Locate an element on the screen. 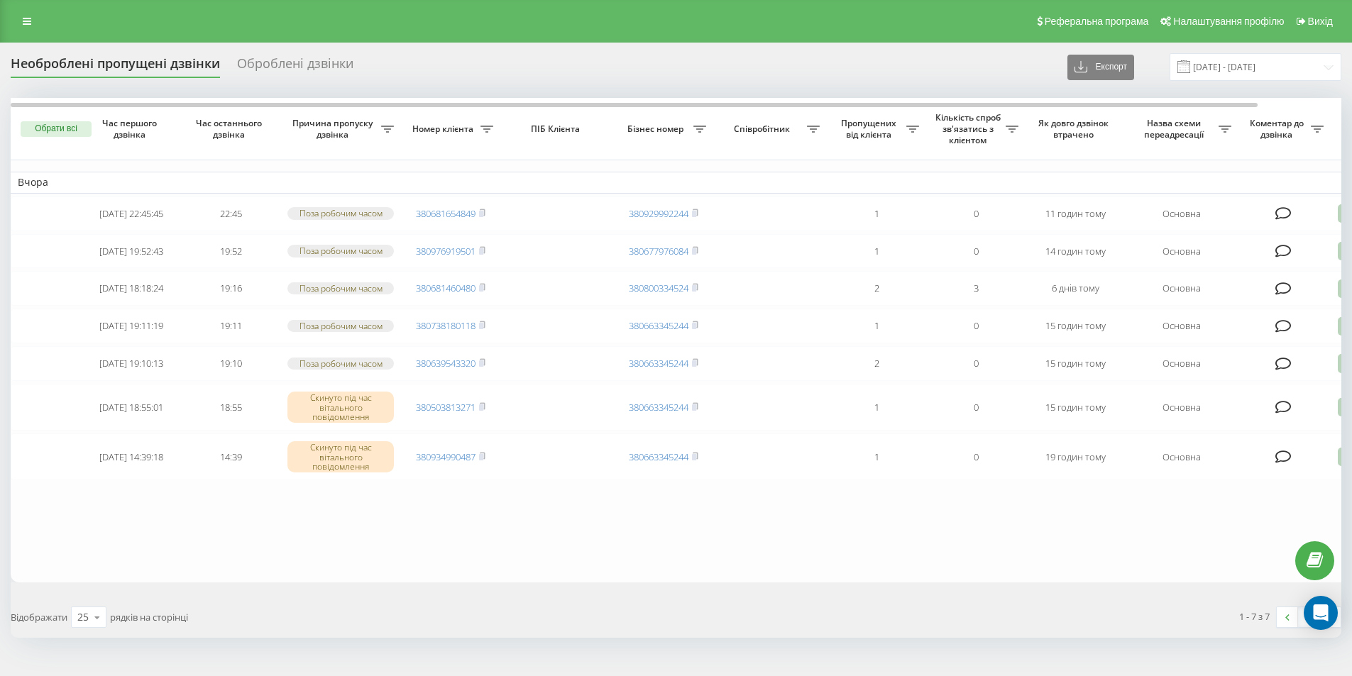 This screenshot has height=676, width=1352. td: 14 годин тому is located at coordinates (1075, 251).